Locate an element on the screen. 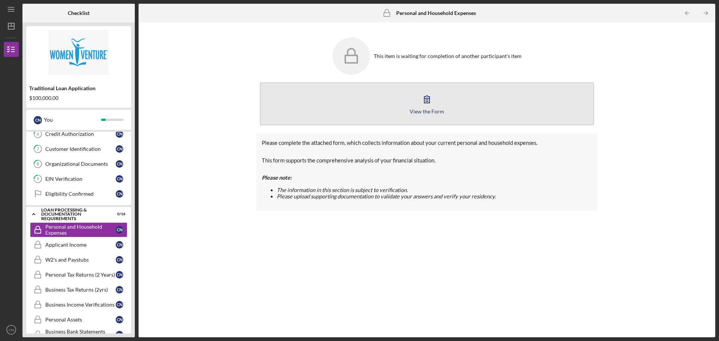  a: 6Credit AuthorizationCN is located at coordinates (79, 134).